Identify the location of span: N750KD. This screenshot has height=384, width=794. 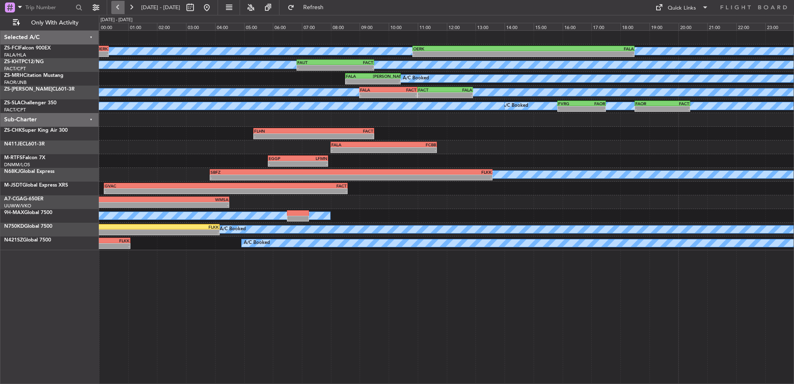
(14, 226).